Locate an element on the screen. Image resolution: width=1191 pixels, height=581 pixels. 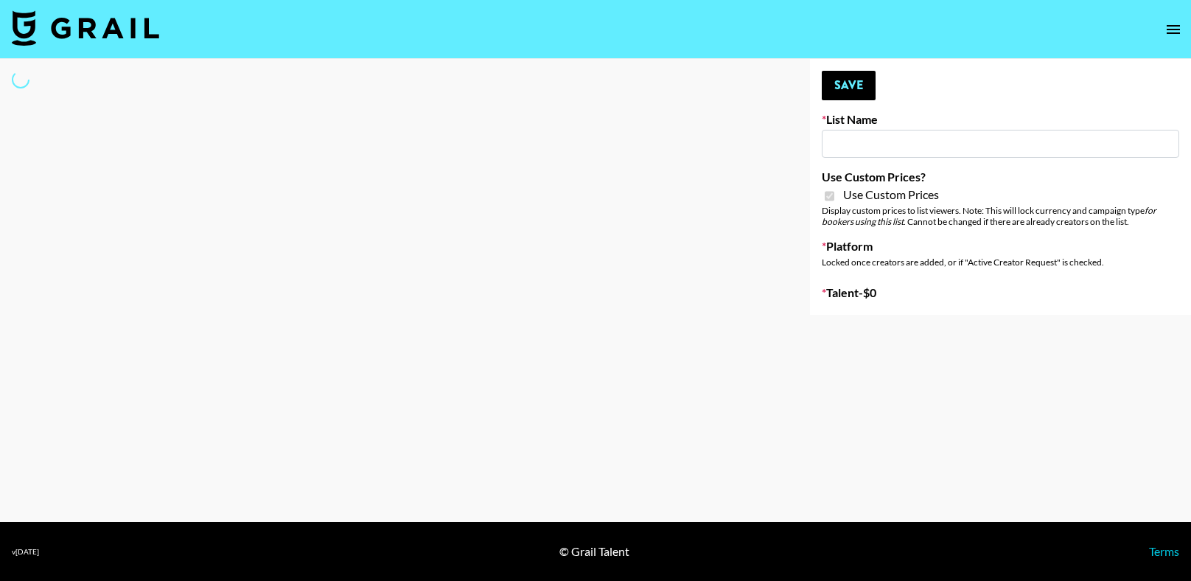
div: © Grail Talent is located at coordinates (594, 551).